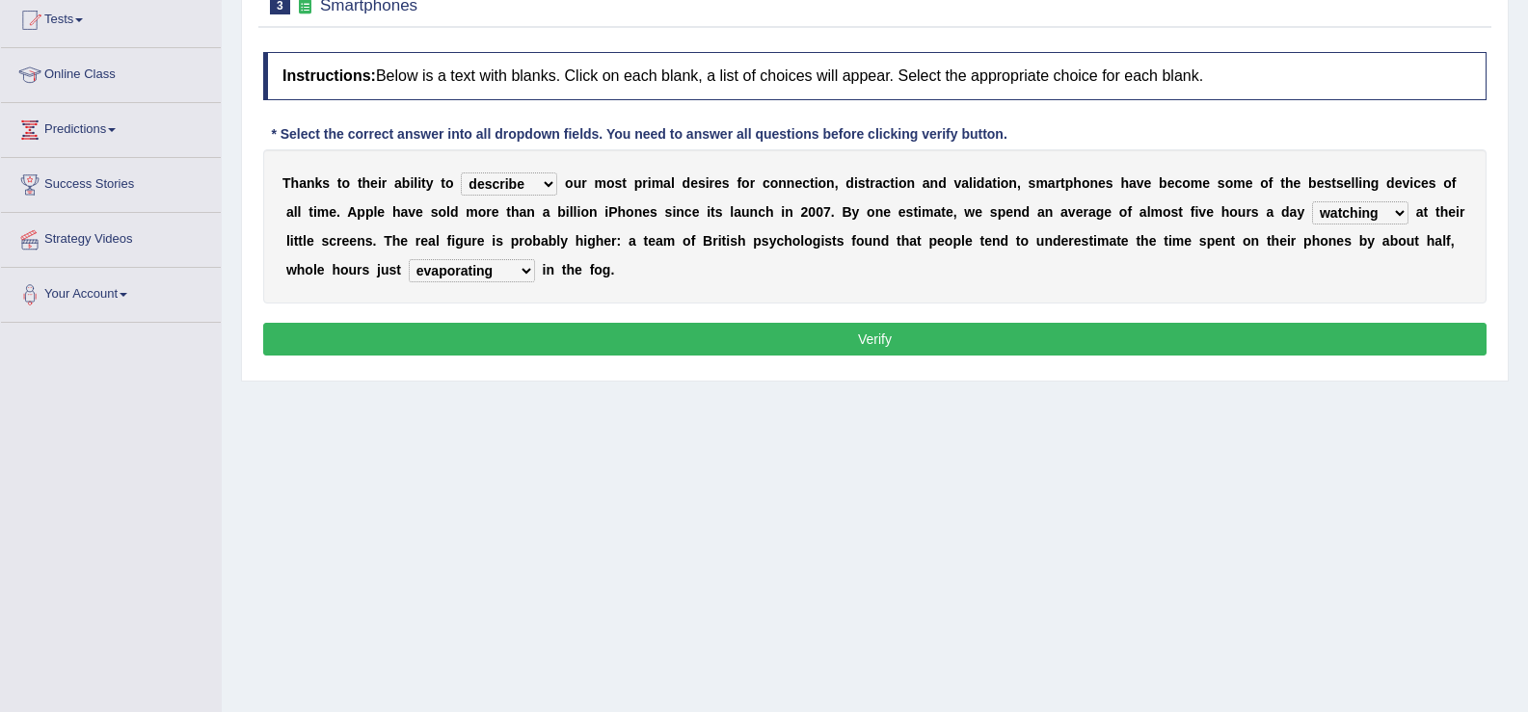  I want to click on b: P, so click(612, 212).